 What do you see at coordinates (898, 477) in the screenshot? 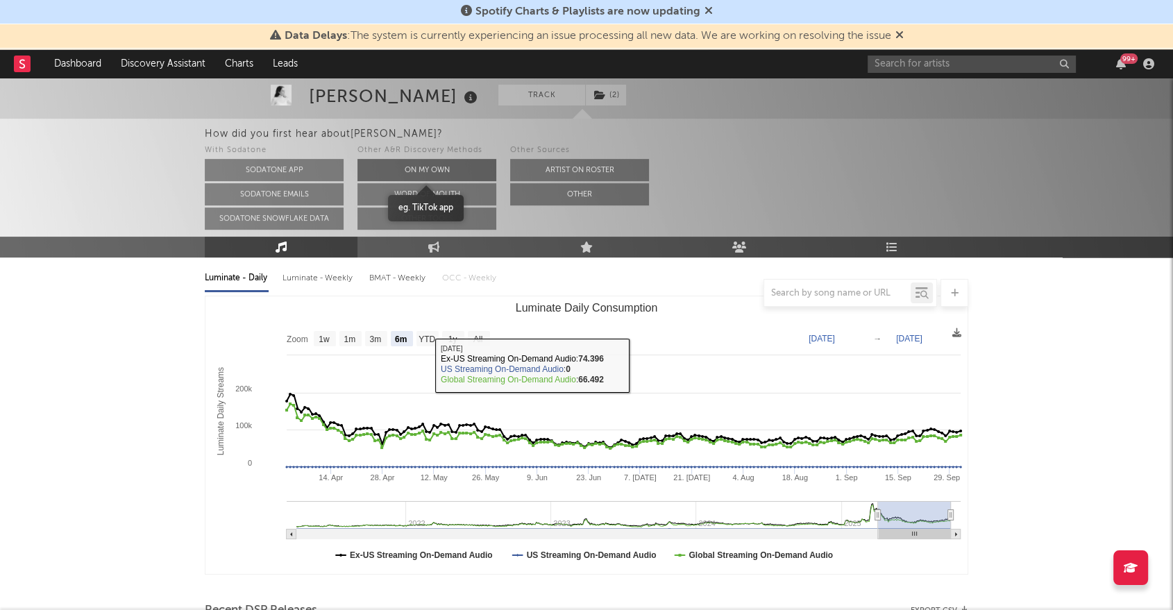
I see `text: 15. Sep` at bounding box center [898, 477].